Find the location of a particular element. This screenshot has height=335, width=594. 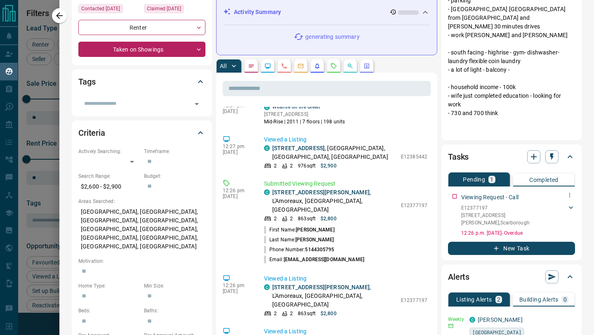

p: Weekly is located at coordinates (456, 319).